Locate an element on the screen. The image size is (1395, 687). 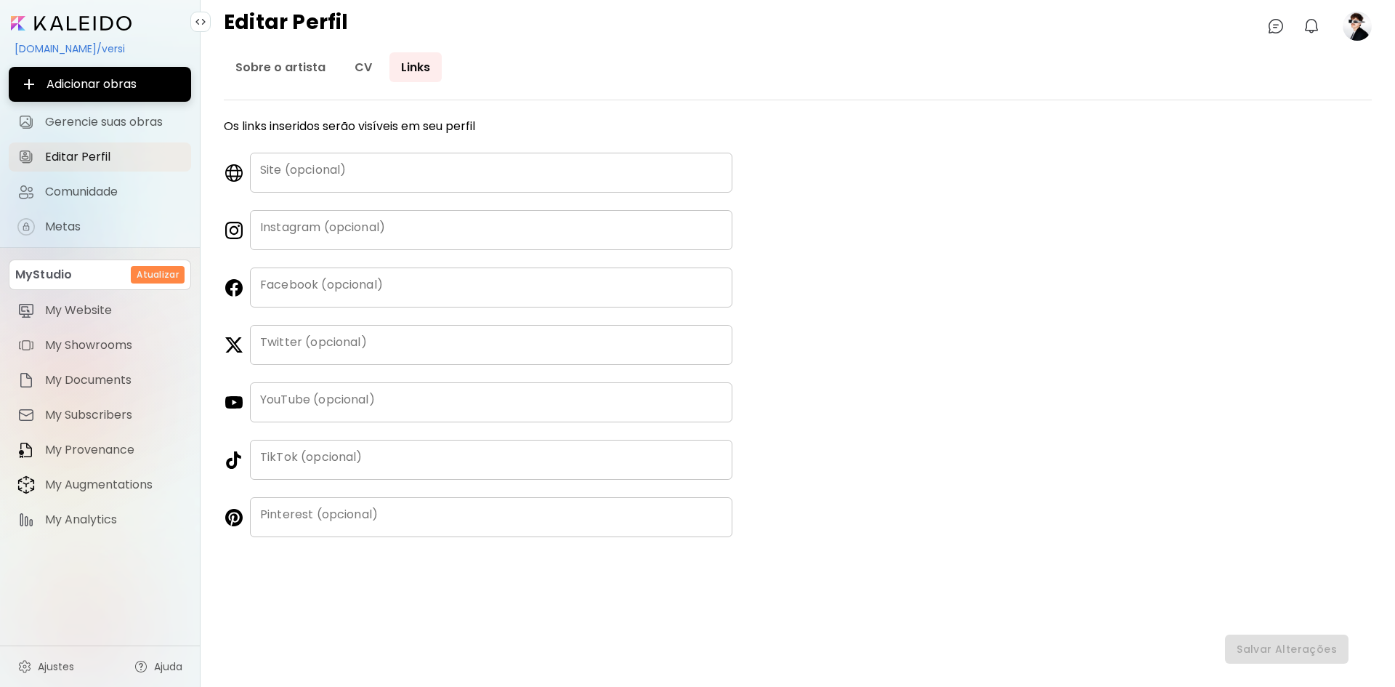
span: My Subscribers is located at coordinates (113, 415).